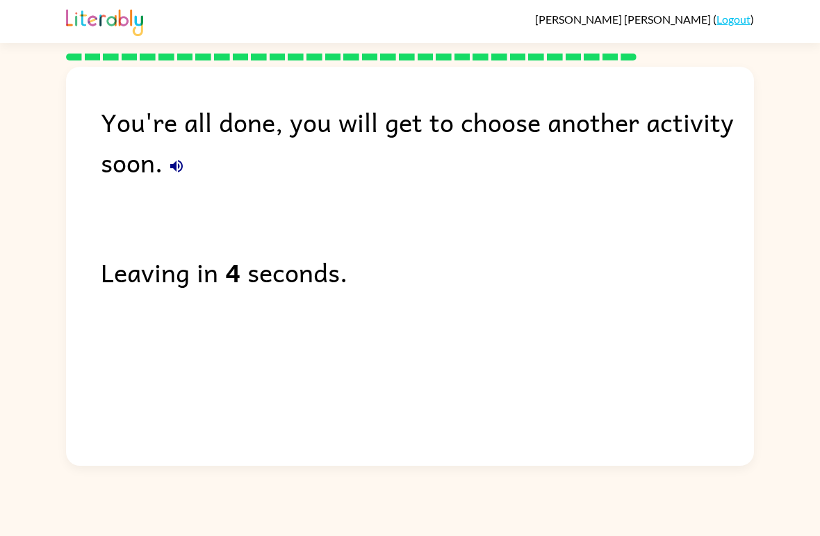  What do you see at coordinates (427, 142) in the screenshot?
I see `div: You're all done, you will get to choose another activity soon.` at bounding box center [427, 142].